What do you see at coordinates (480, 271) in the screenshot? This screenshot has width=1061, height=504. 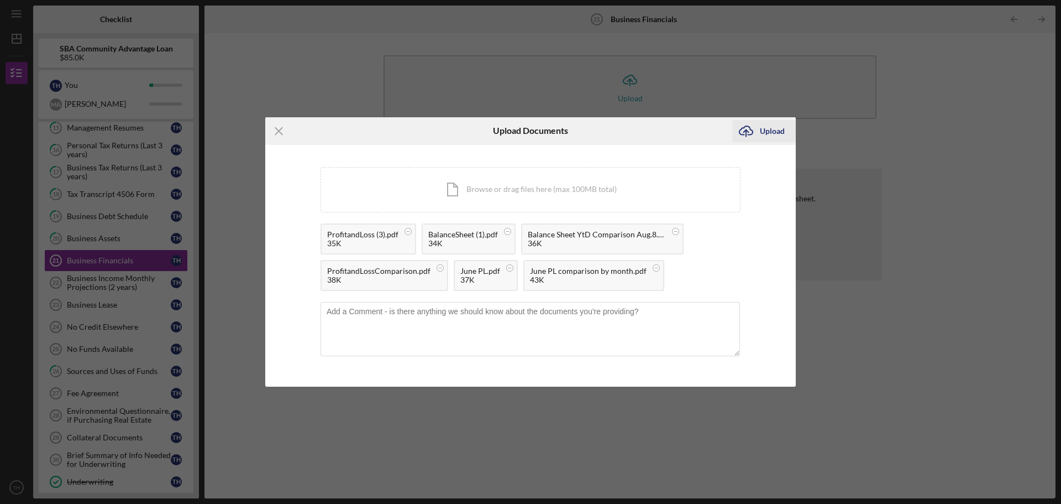 I see `div: June PL.pdf` at bounding box center [480, 271].